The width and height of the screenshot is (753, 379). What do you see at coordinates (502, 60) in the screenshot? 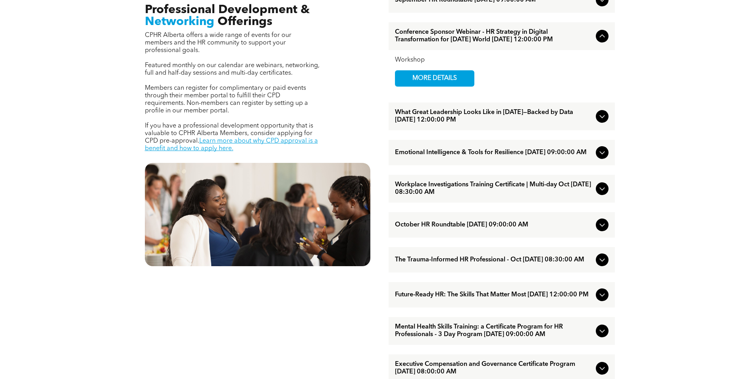
I see `div: Workshop` at bounding box center [502, 60].